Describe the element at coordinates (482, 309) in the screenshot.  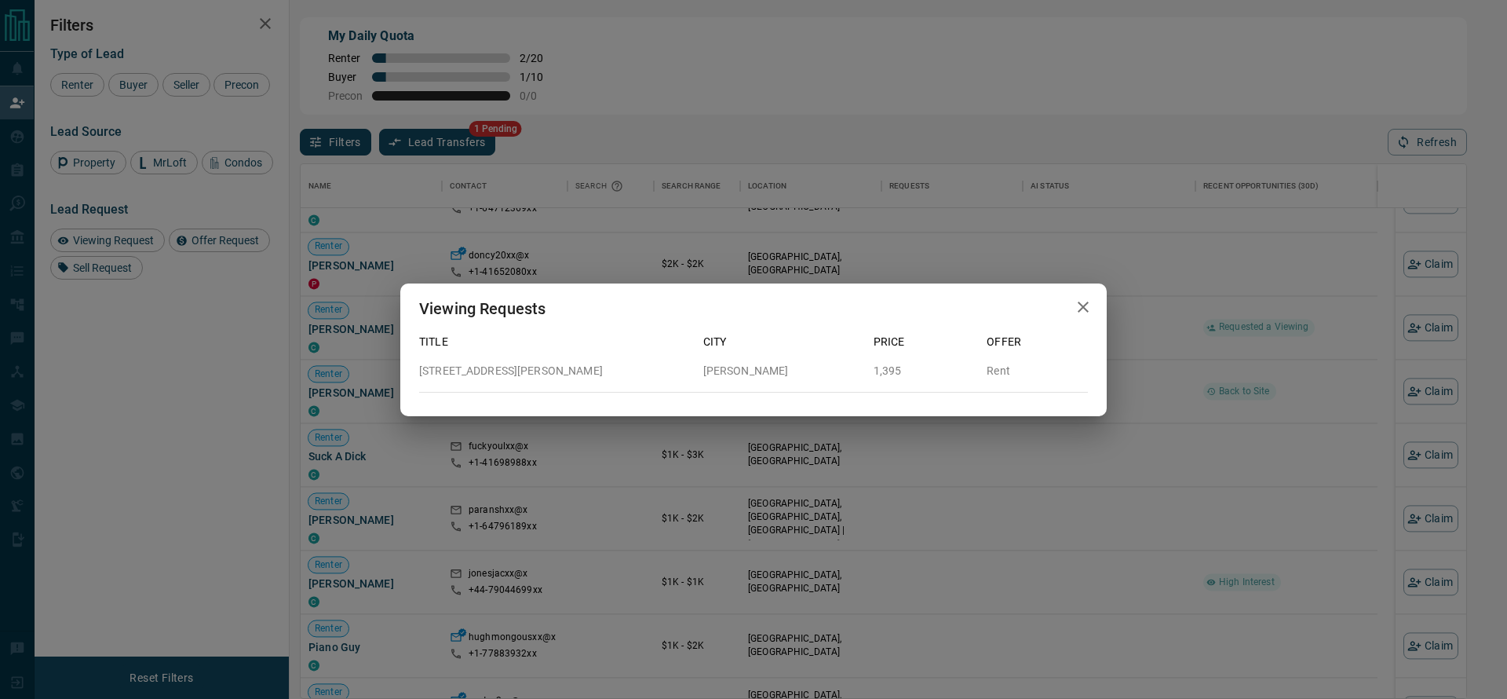
I see `h2: Viewing Requests` at that location.